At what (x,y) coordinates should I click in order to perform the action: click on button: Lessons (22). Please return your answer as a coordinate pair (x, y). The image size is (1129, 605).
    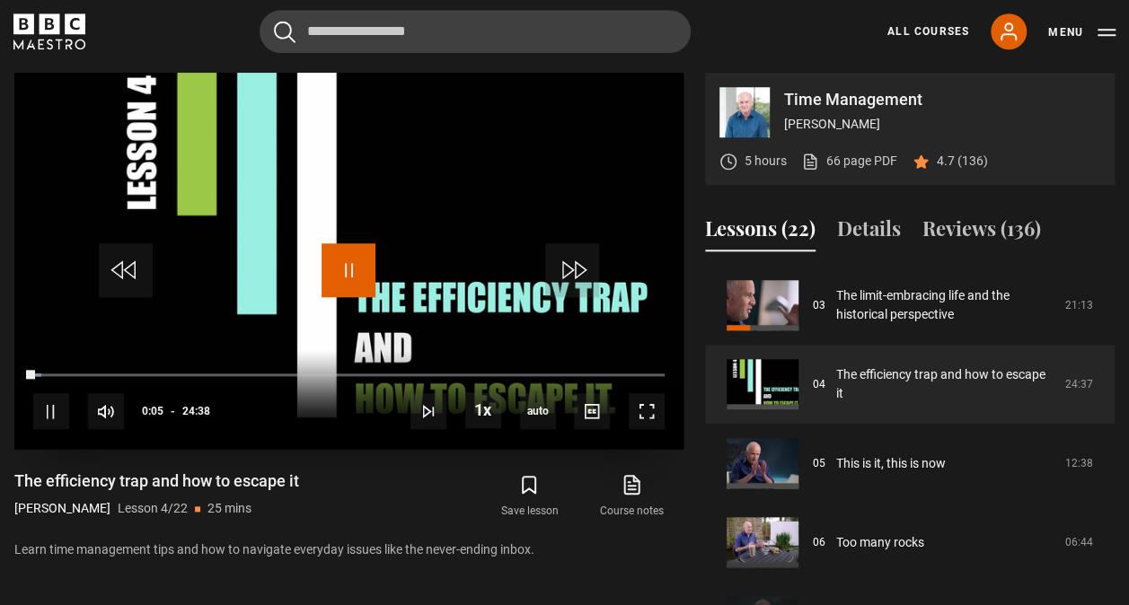
    Looking at the image, I should click on (760, 233).